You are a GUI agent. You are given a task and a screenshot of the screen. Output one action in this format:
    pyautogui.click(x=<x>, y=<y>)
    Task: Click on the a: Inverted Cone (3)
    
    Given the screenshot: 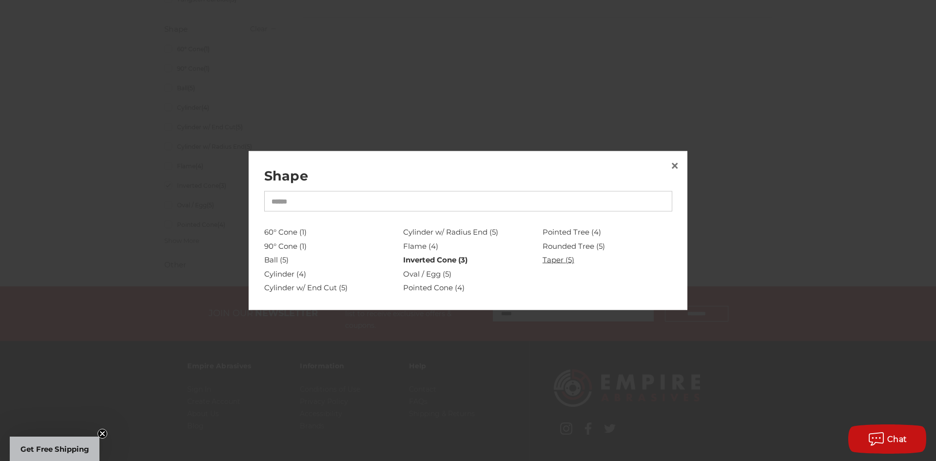 What is the action you would take?
    pyautogui.click(x=468, y=260)
    